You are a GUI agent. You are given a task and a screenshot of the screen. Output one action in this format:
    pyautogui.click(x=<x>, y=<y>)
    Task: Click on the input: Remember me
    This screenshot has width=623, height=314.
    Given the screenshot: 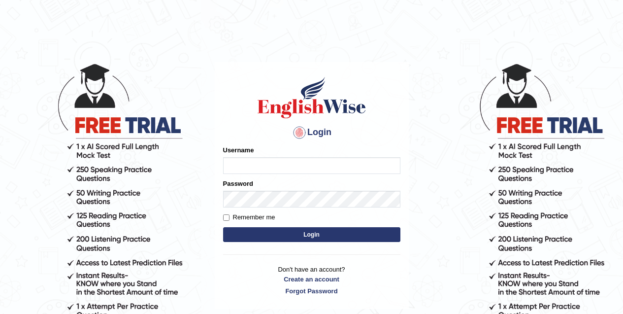 What is the action you would take?
    pyautogui.click(x=226, y=217)
    